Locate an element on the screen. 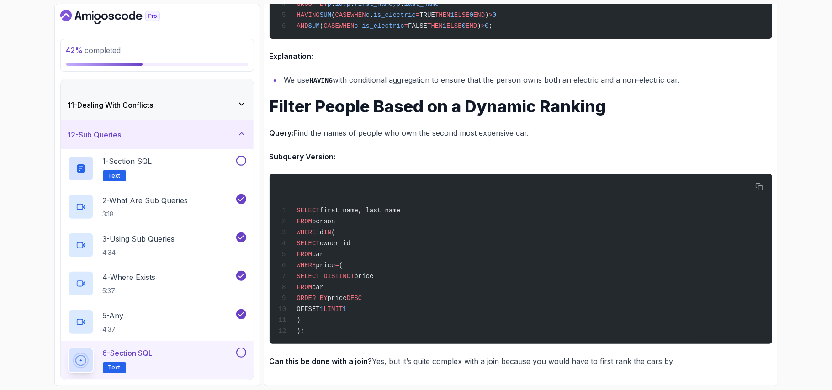 The image size is (832, 390). h1: Filter People Based on a Dynamic Ranking is located at coordinates (521, 106).